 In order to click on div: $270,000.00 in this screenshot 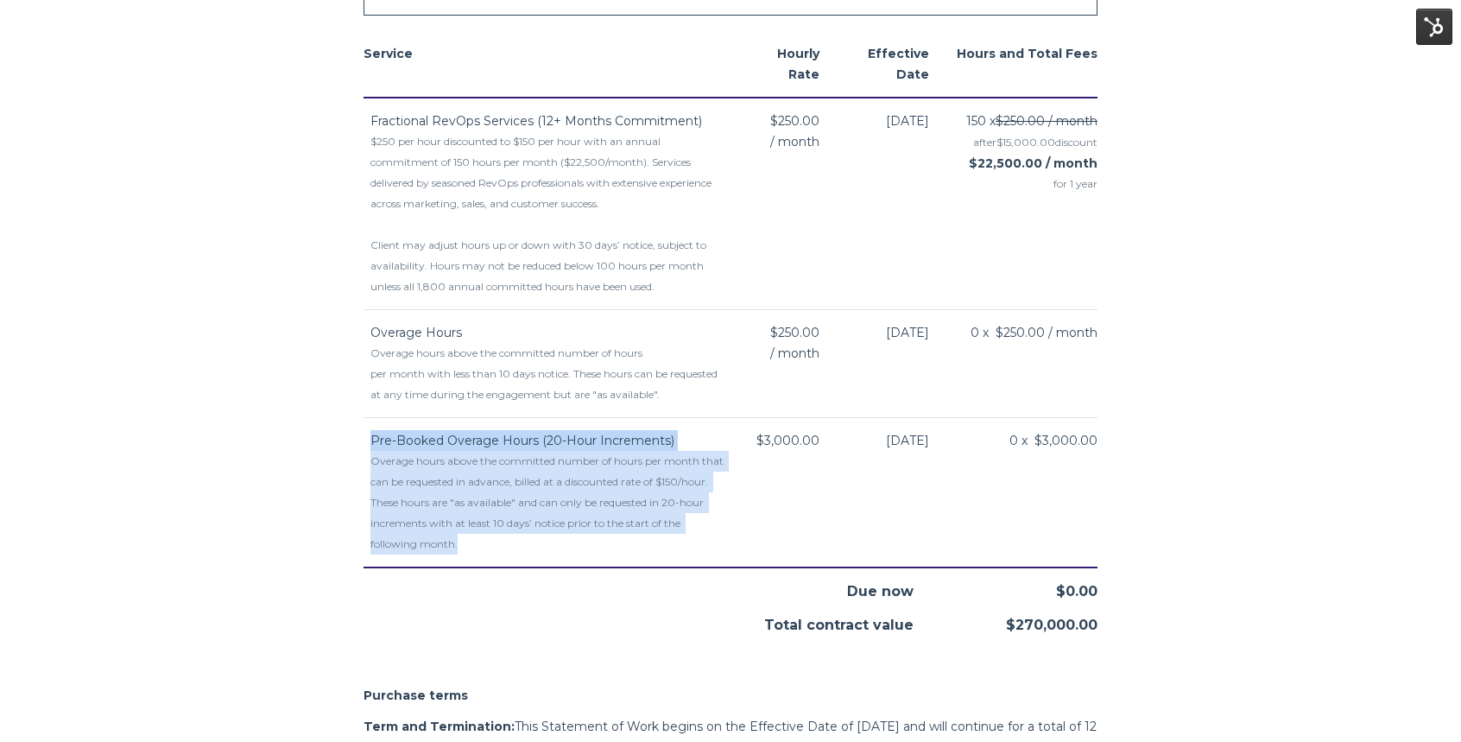, I will do `click(1005, 618)`.